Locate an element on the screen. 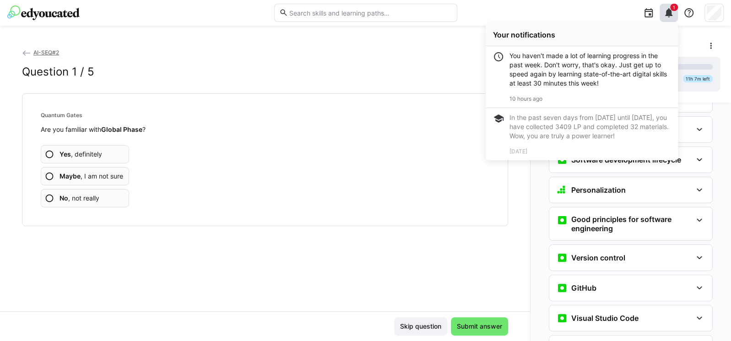  span: Submit answer is located at coordinates (479, 327).